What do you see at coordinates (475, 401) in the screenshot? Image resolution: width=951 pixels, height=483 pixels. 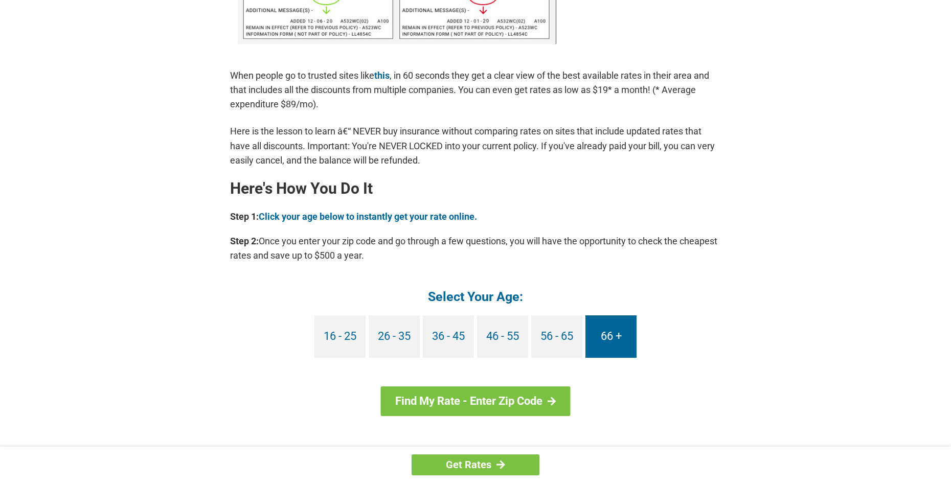 I see `a: Find My Rate - Enter Zip Code` at bounding box center [475, 401].